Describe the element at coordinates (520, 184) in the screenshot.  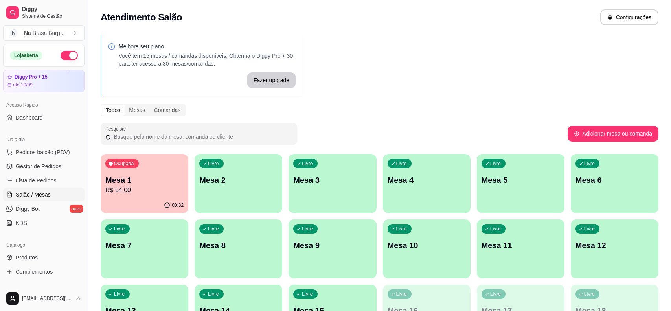
I see `button: LivreMesa 5` at that location.